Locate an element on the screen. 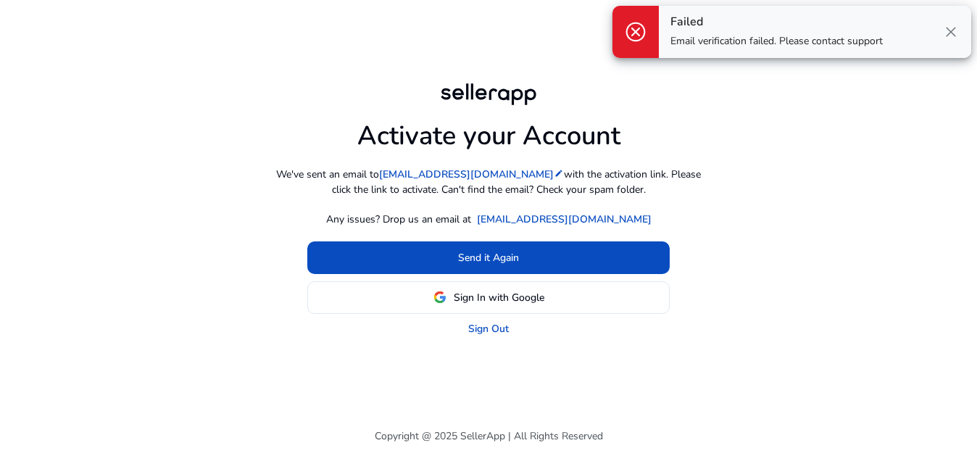 This screenshot has width=977, height=456. mat-icon: edit is located at coordinates (559, 173).